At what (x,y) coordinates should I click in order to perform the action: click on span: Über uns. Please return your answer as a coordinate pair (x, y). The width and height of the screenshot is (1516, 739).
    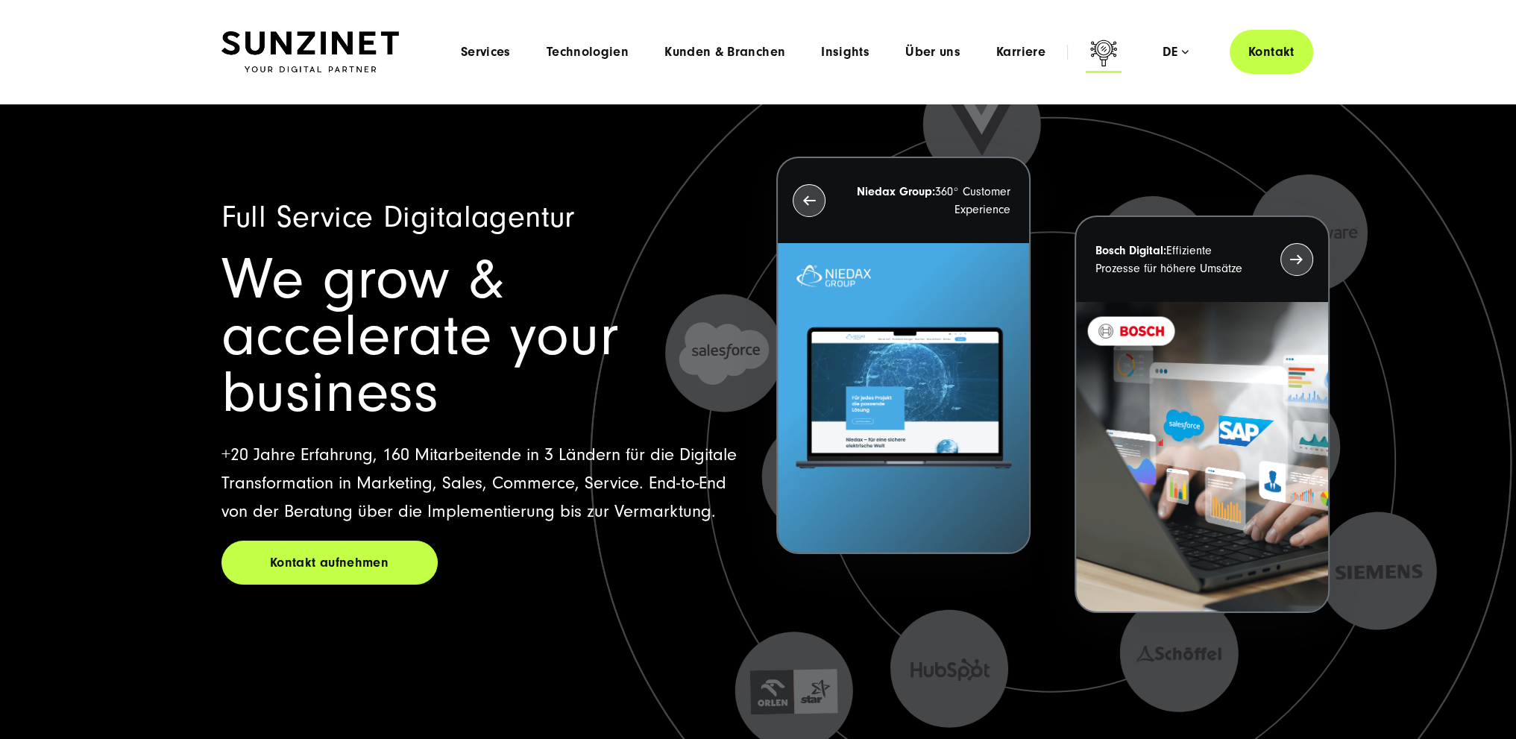
    Looking at the image, I should click on (933, 52).